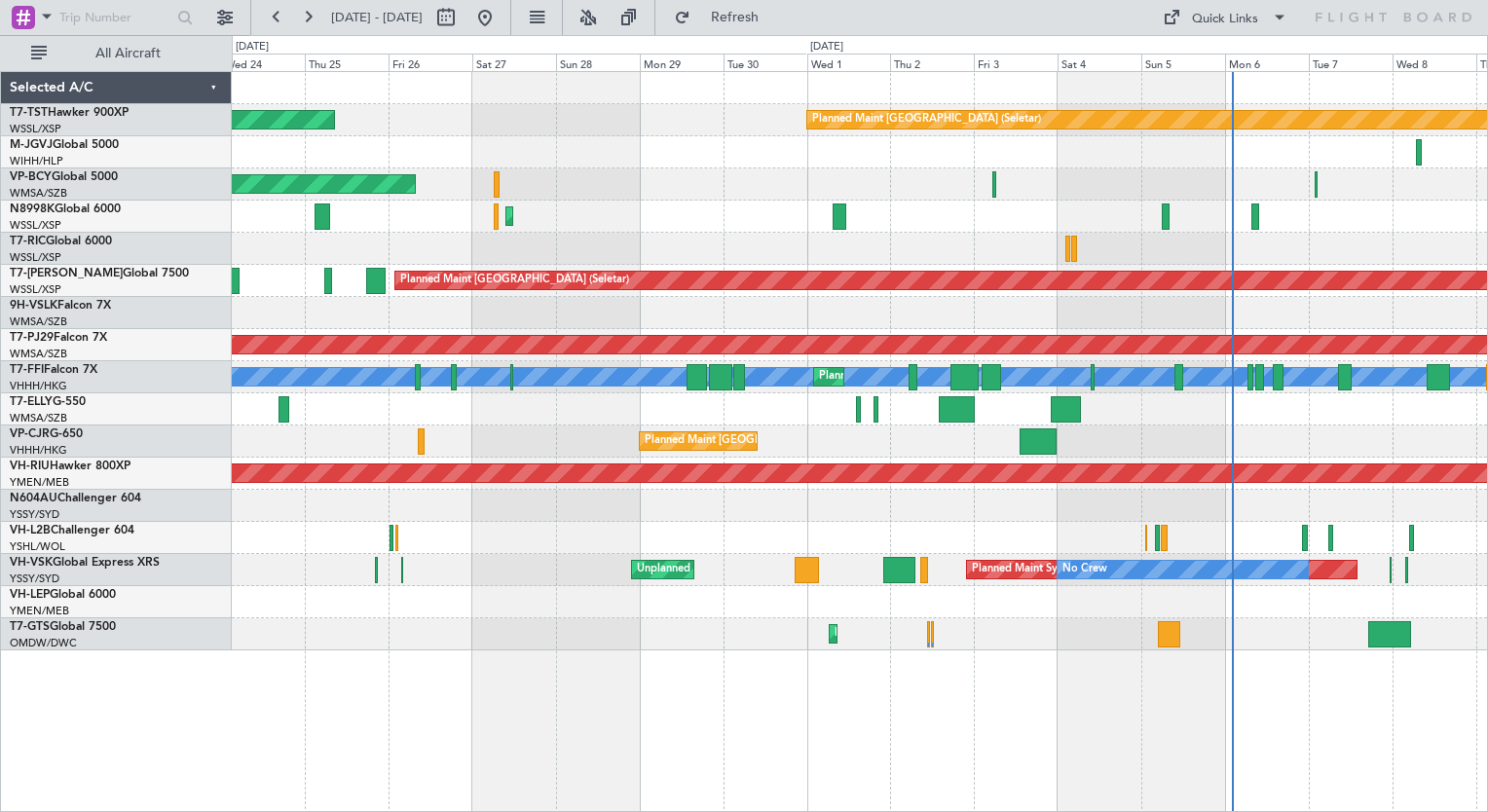 The width and height of the screenshot is (1488, 812). What do you see at coordinates (29, 466) in the screenshot?
I see `span: VH-RIU` at bounding box center [29, 466].